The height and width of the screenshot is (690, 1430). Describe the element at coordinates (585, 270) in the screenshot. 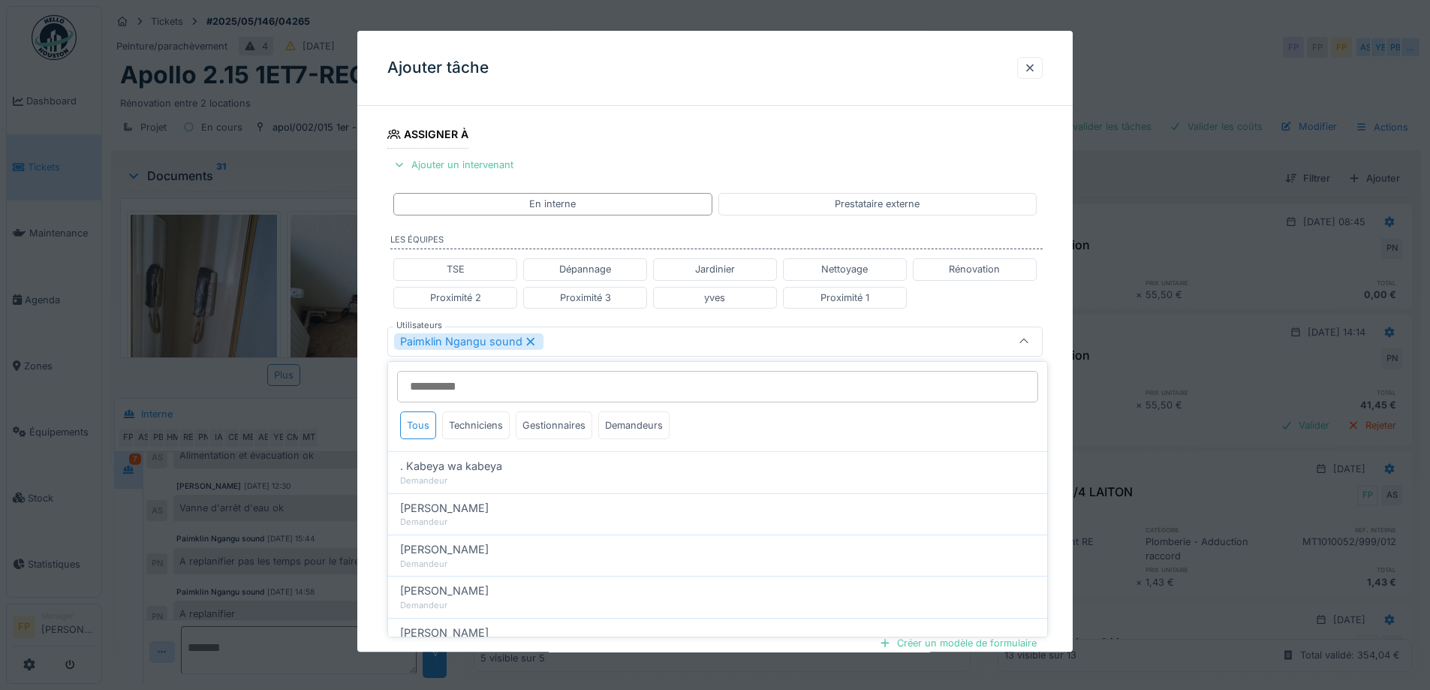

I see `div: Dépannage` at that location.